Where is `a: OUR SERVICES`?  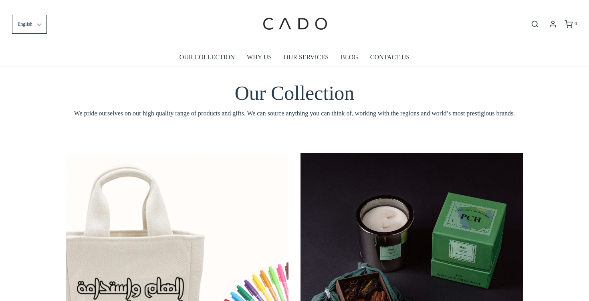 a: OUR SERVICES is located at coordinates (306, 57).